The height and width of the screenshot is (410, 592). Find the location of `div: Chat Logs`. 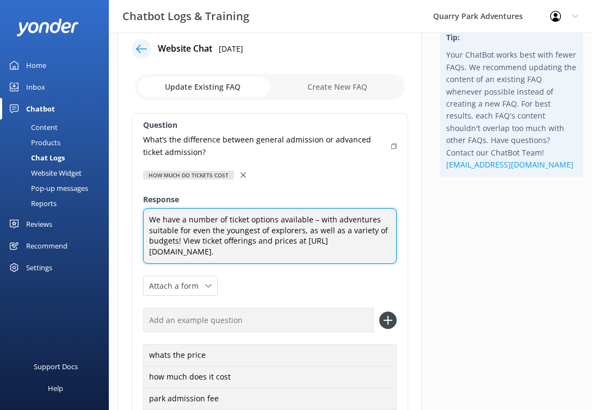

div: Chat Logs is located at coordinates (35, 158).